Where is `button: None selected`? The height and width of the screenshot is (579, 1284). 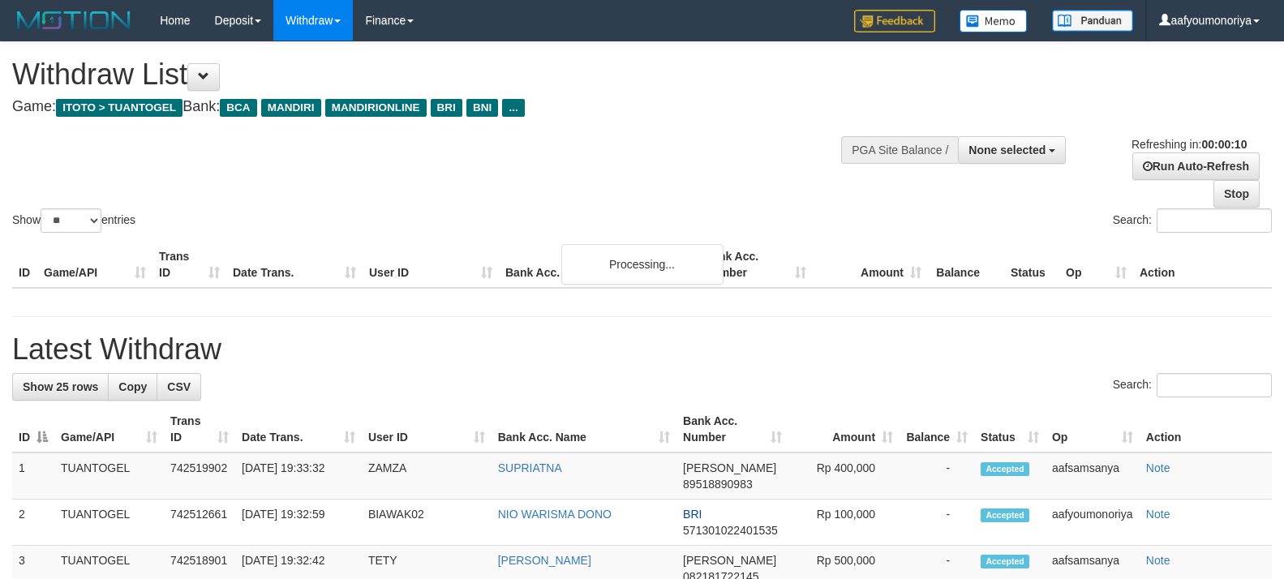 button: None selected is located at coordinates (1011, 150).